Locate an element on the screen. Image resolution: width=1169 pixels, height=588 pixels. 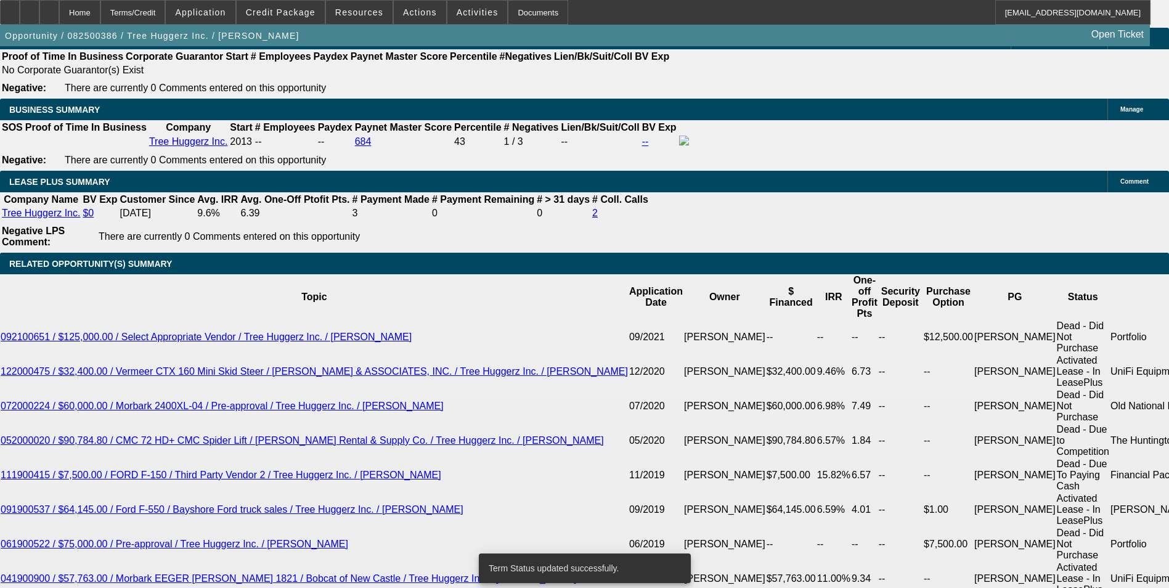
td: 6.73 is located at coordinates (865, 372).